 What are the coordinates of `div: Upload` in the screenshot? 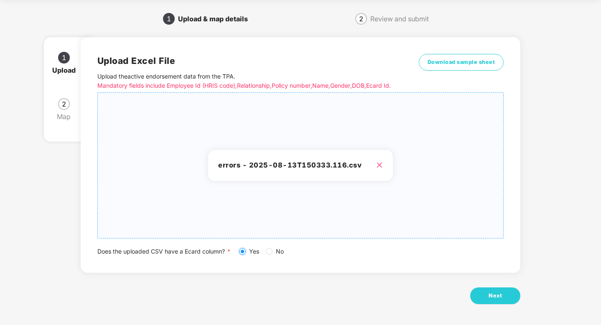 It's located at (67, 70).